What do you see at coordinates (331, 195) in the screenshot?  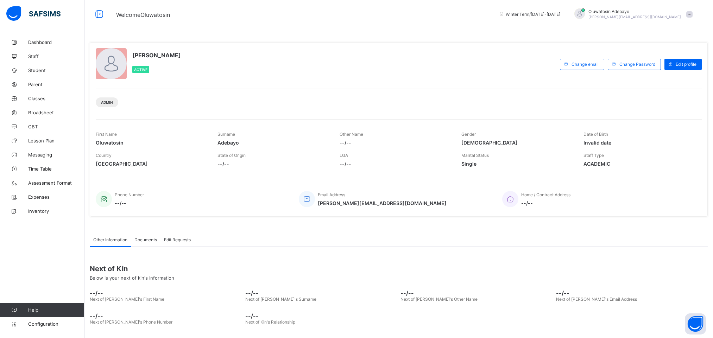 I see `span: Email Address` at bounding box center [331, 195].